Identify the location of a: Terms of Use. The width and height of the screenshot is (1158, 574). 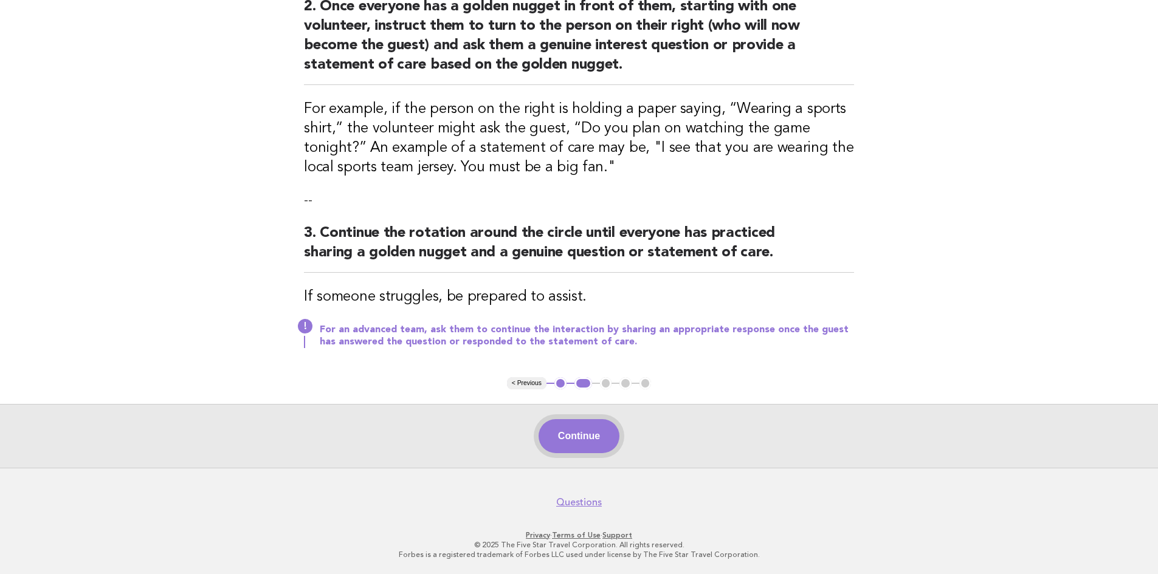
(576, 536).